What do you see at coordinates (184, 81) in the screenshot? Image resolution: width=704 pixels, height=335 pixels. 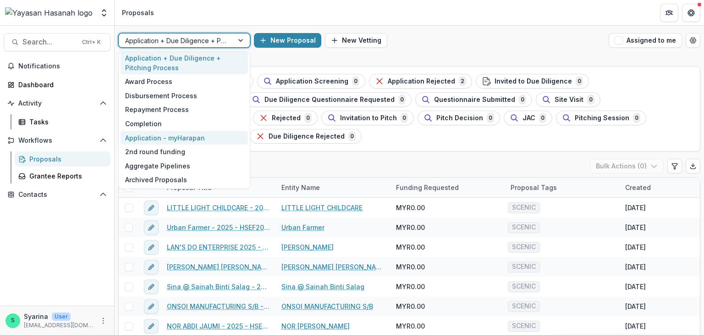 I see `div: Award Process` at bounding box center [184, 81].